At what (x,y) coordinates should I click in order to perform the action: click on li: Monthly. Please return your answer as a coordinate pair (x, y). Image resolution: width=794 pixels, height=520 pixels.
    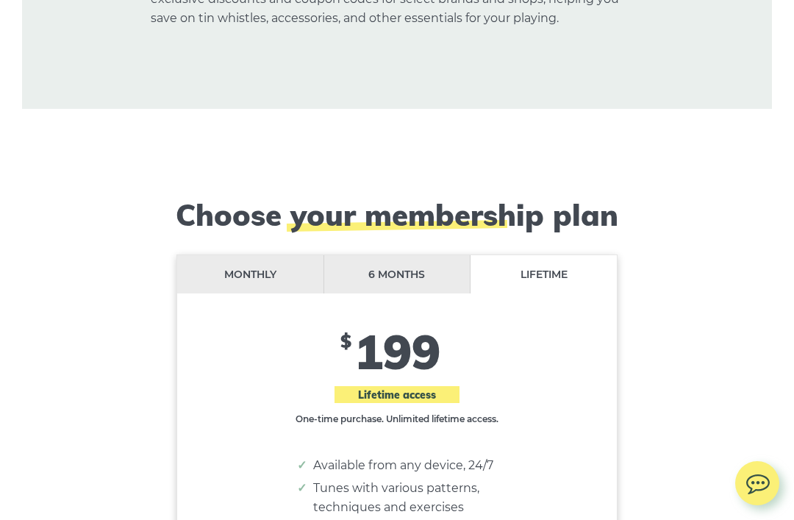
    Looking at the image, I should click on (251, 274).